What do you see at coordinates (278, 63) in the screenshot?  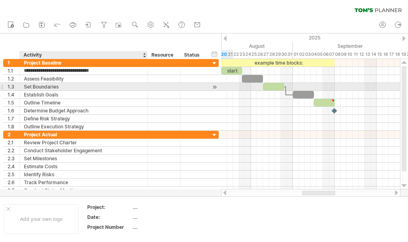 I see `div: example time blocks:` at bounding box center [278, 63].